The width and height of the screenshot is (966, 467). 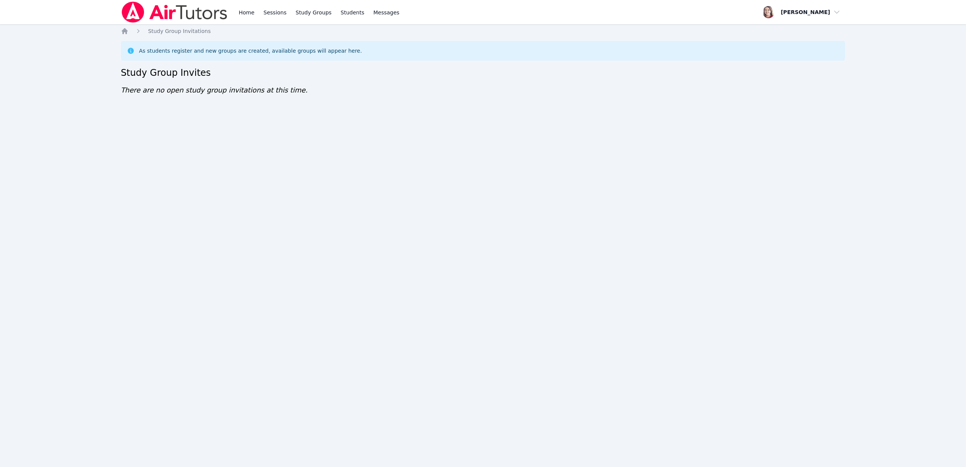 What do you see at coordinates (179, 31) in the screenshot?
I see `a: Study Group Invitations` at bounding box center [179, 31].